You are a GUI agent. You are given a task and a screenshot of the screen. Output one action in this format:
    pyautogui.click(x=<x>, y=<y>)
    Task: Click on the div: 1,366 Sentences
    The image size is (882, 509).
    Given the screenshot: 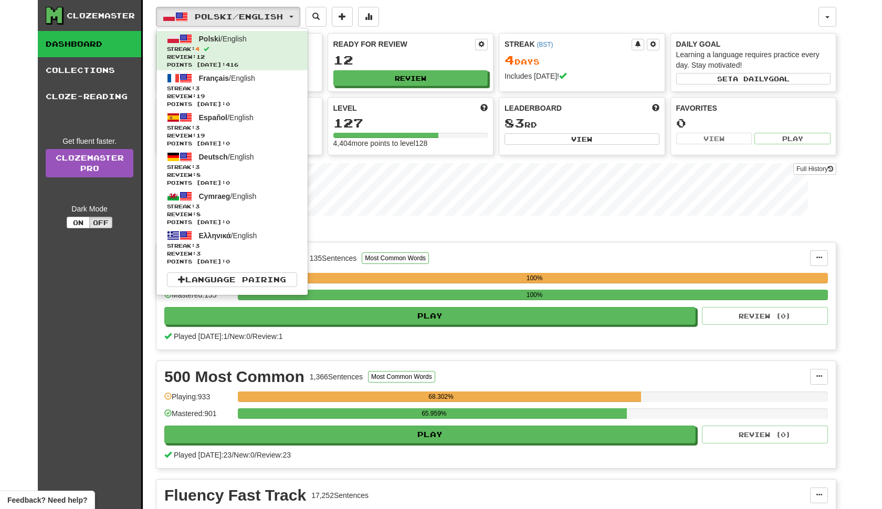 What is the action you would take?
    pyautogui.click(x=336, y=377)
    